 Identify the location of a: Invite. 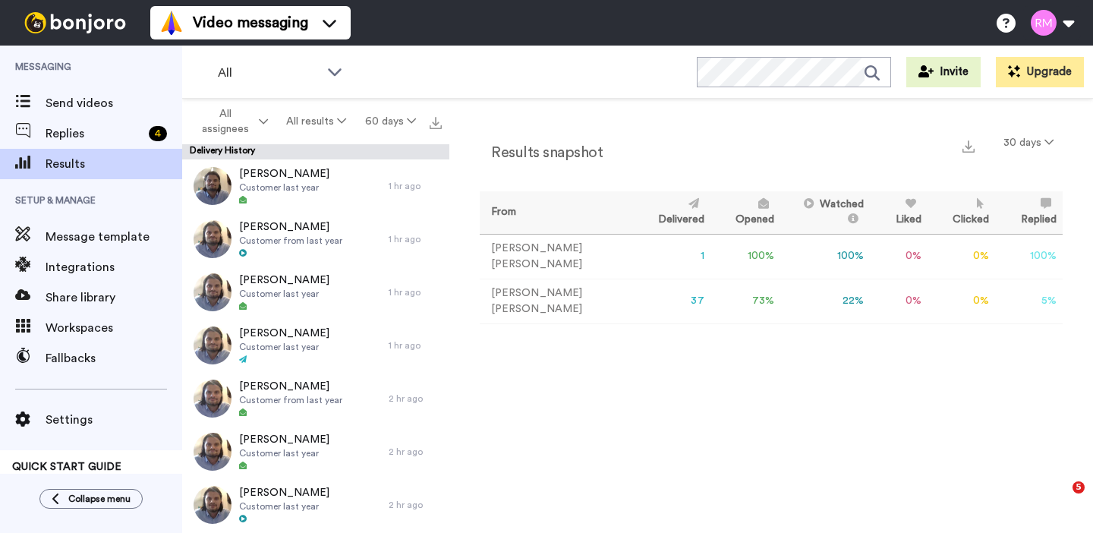
(943, 72).